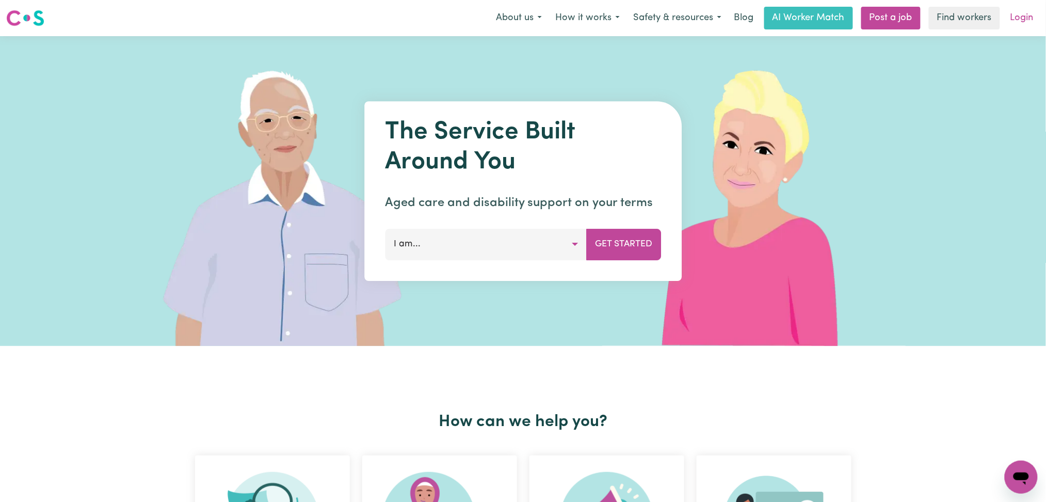 The height and width of the screenshot is (502, 1046). I want to click on h2: How can we help you?, so click(523, 422).